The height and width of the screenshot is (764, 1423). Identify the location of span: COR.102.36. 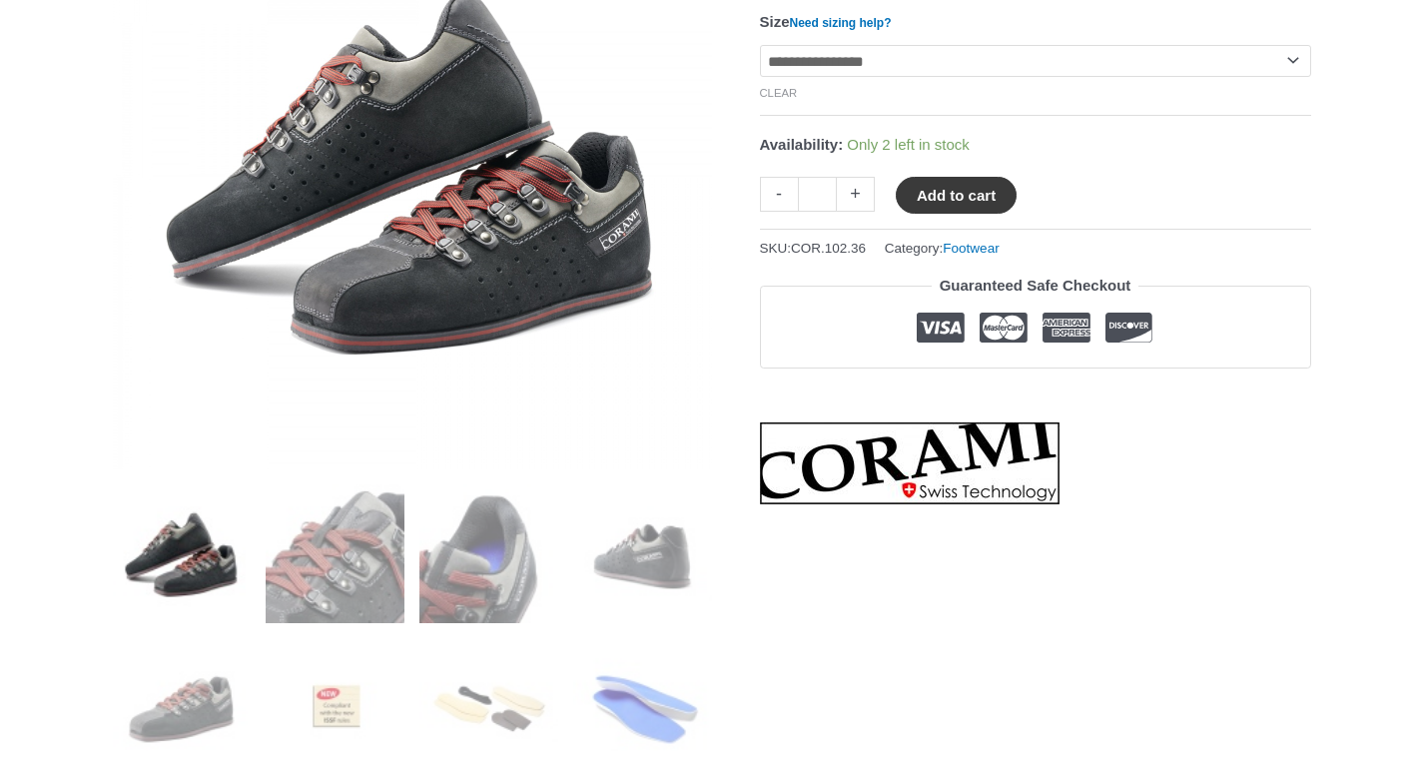
(828, 248).